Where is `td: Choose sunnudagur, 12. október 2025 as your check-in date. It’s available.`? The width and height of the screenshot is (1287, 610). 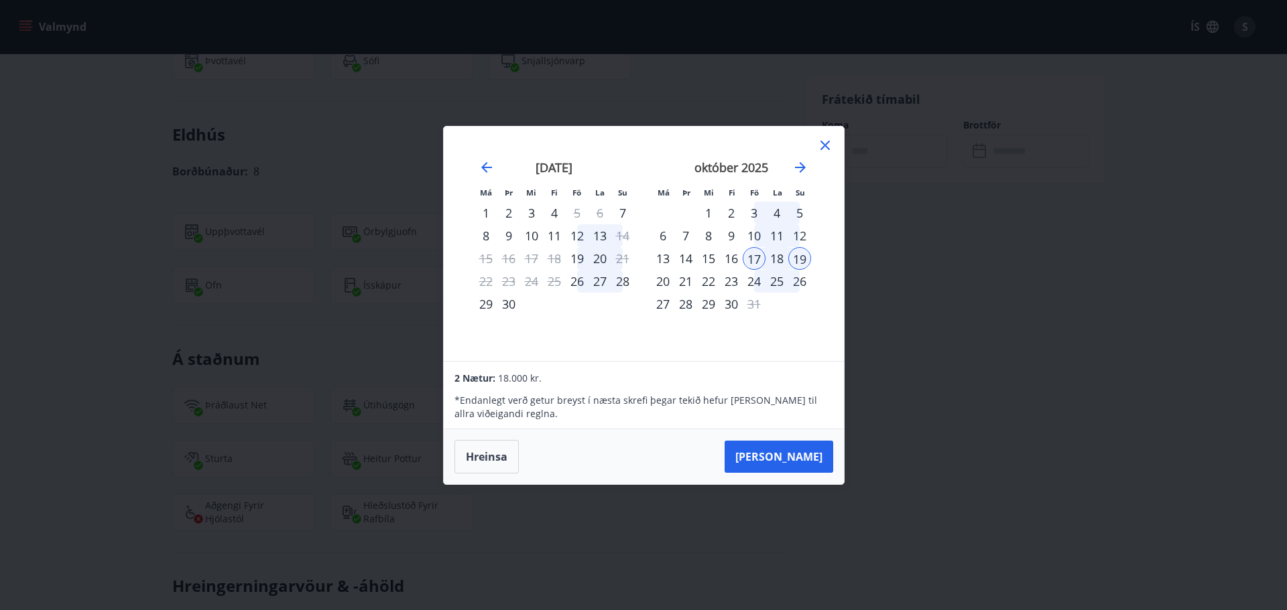
td: Choose sunnudagur, 12. október 2025 as your check-in date. It’s available. is located at coordinates (799, 236).